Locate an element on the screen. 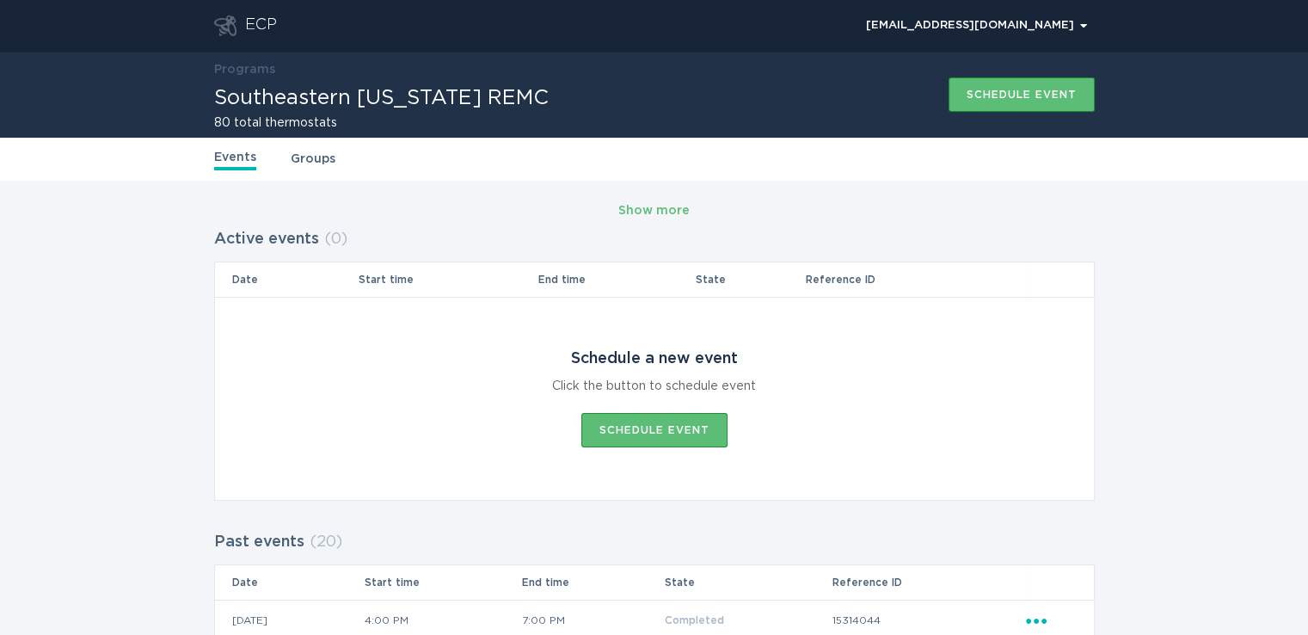 The image size is (1308, 635). h2: Past events is located at coordinates (259, 542).